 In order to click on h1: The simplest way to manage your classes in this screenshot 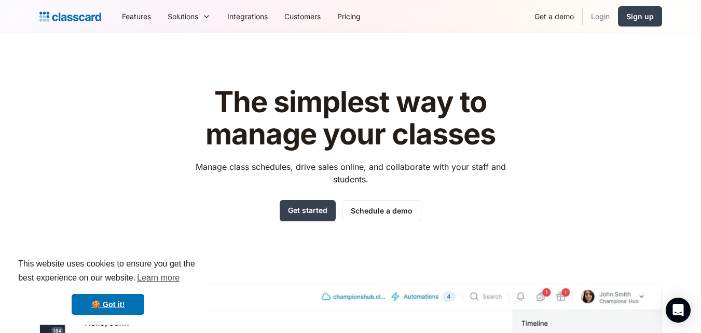, I will do `click(350, 118)`.